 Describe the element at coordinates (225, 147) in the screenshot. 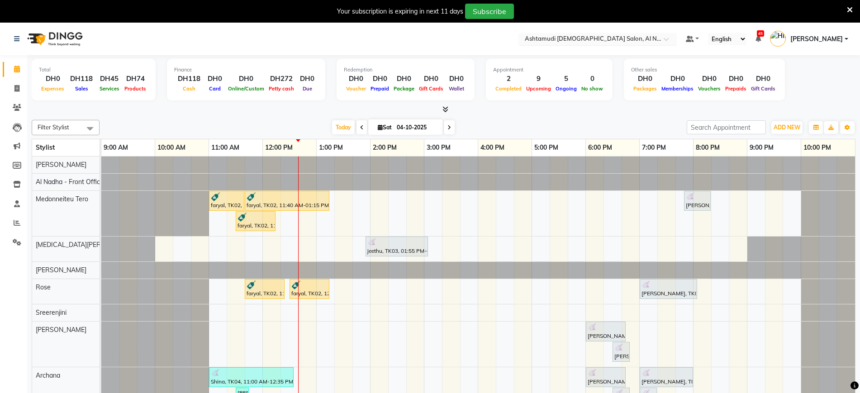

I see `a: 11:00 AM` at that location.